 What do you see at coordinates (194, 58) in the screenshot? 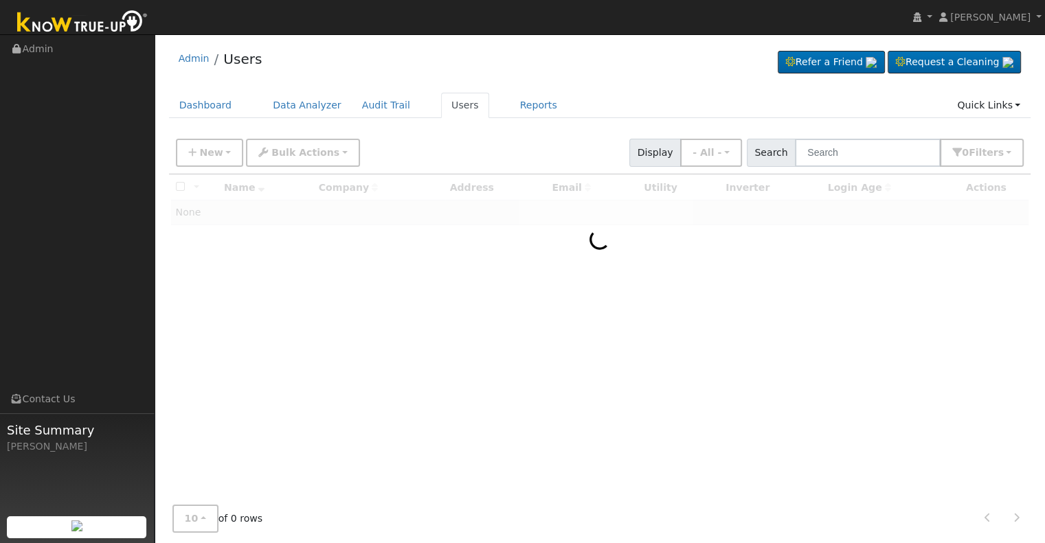
I see `a: Admin` at bounding box center [194, 58].